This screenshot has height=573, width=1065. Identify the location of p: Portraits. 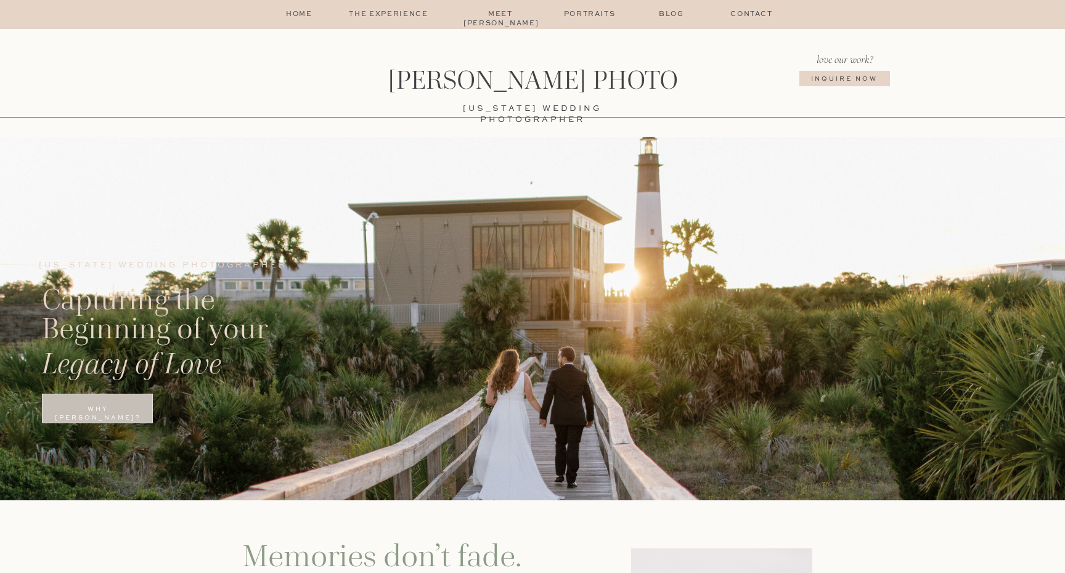
(589, 15).